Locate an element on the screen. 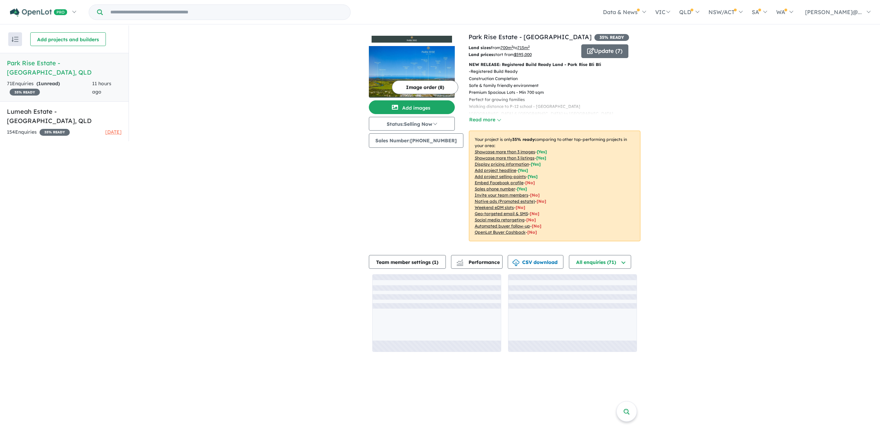 The height and width of the screenshot is (432, 880). u: Automated buyer follow-up is located at coordinates (502, 226).